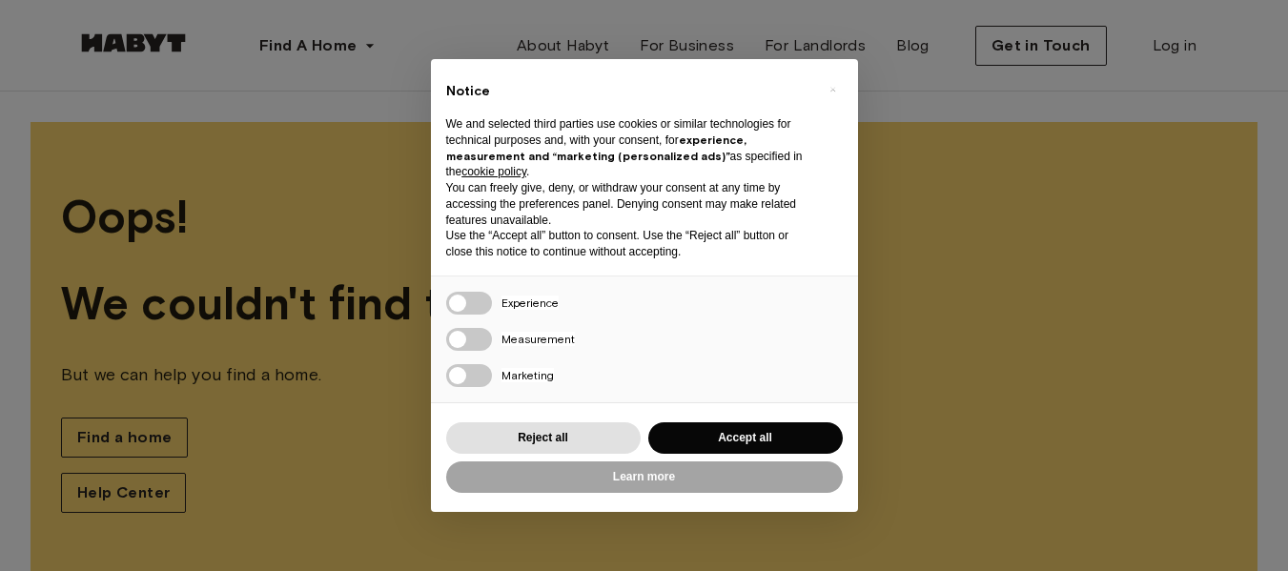 The image size is (1288, 571). What do you see at coordinates (544, 438) in the screenshot?
I see `button: Reject all` at bounding box center [544, 438].